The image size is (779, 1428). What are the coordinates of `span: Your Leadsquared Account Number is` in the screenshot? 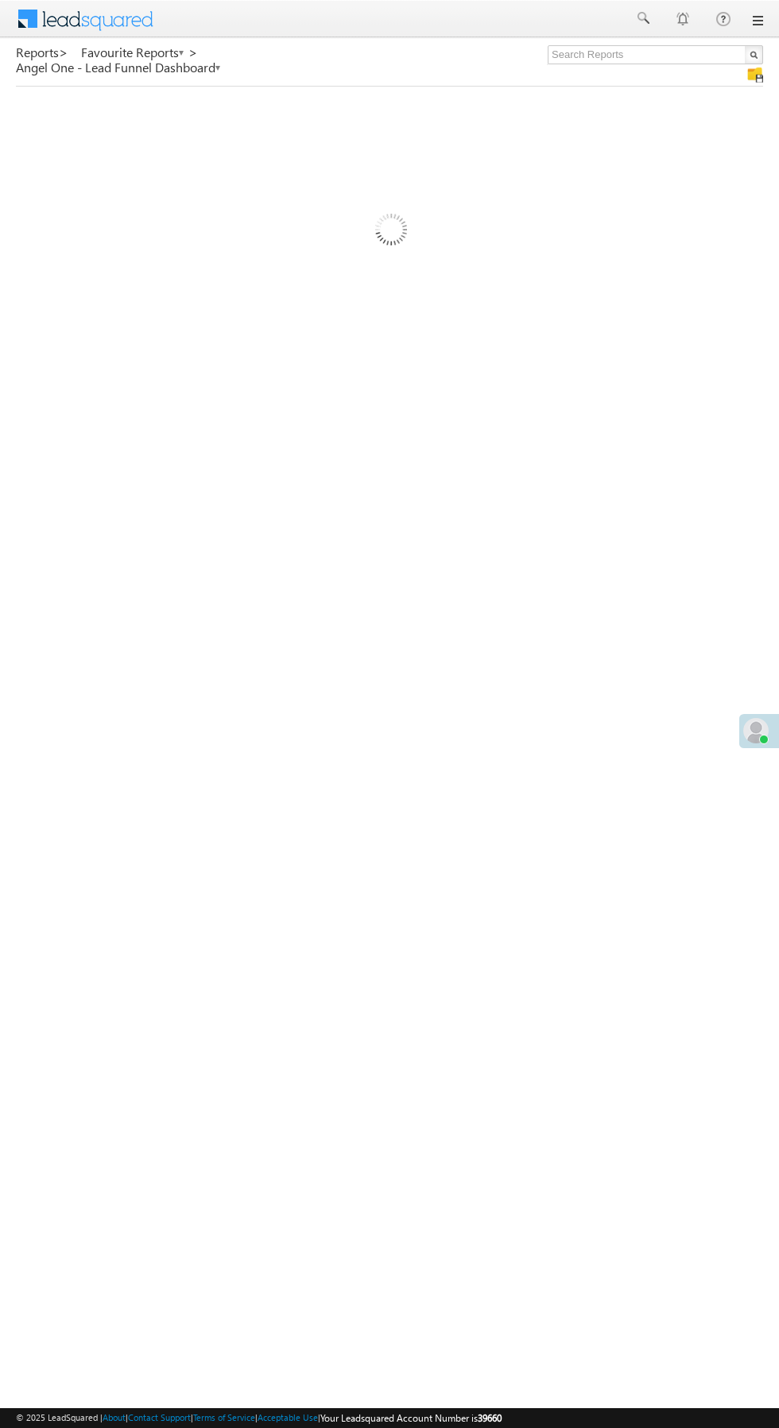 It's located at (411, 1418).